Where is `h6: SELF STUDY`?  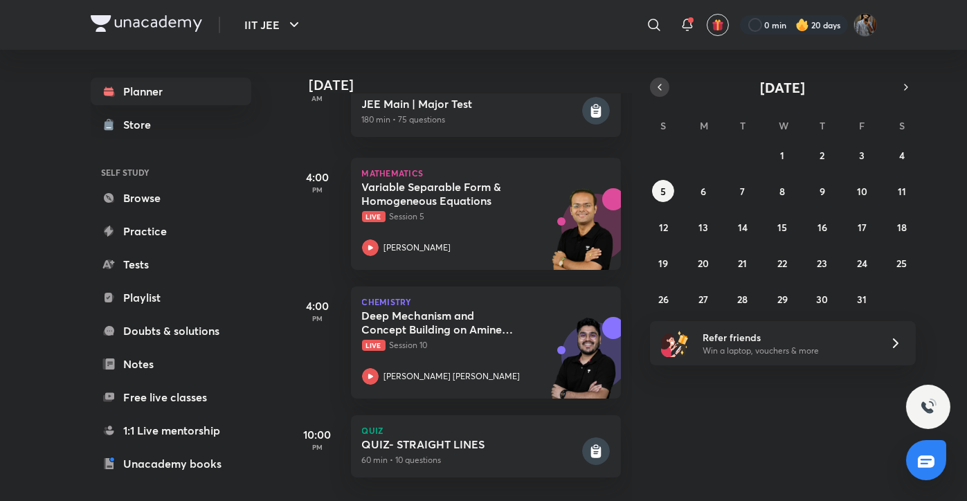 h6: SELF STUDY is located at coordinates (171, 172).